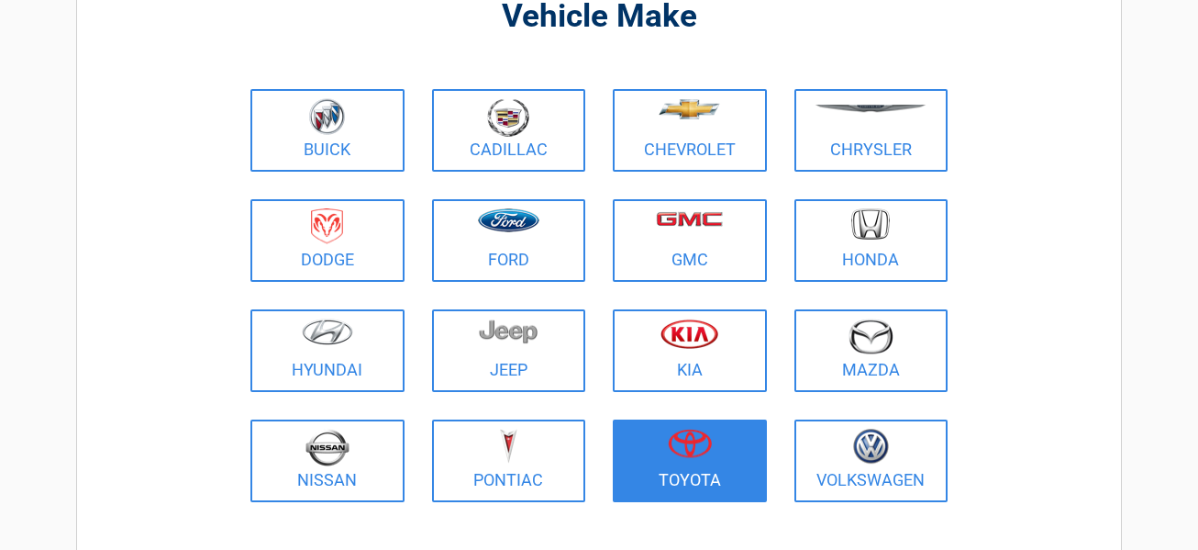 This screenshot has height=550, width=1198. What do you see at coordinates (327, 117) in the screenshot?
I see `img: buick` at bounding box center [327, 117].